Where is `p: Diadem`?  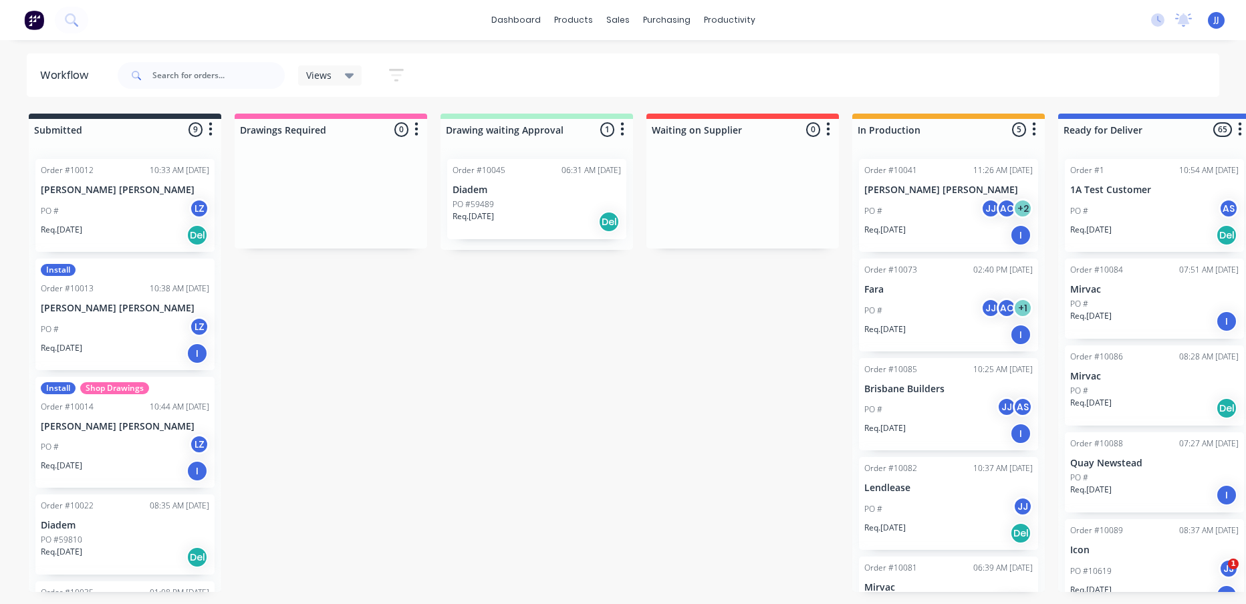
p: Diadem is located at coordinates (125, 526).